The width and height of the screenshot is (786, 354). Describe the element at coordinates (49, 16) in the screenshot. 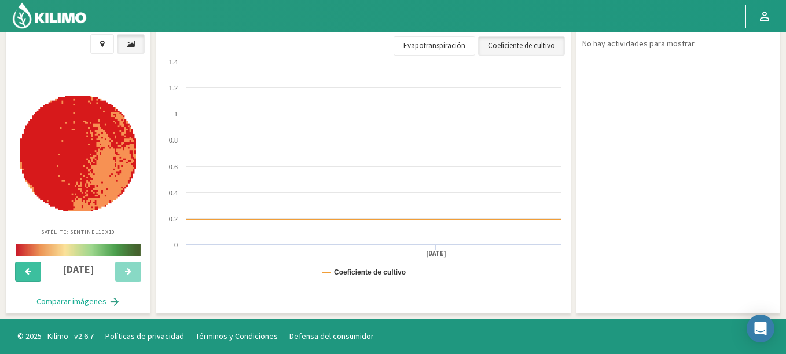

I see `img: Kilimo` at that location.